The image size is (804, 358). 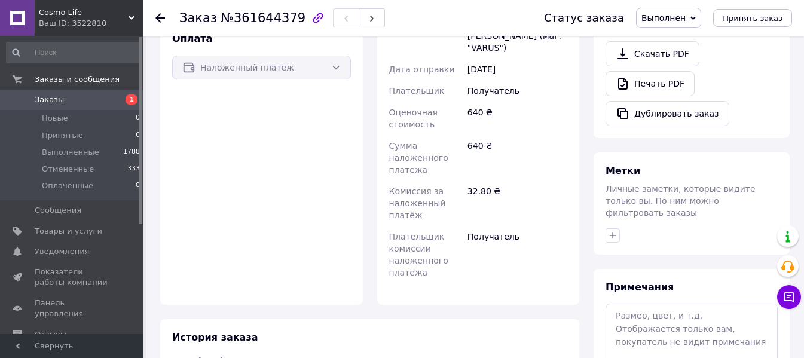 I want to click on span: Cosmo Life, so click(x=84, y=13).